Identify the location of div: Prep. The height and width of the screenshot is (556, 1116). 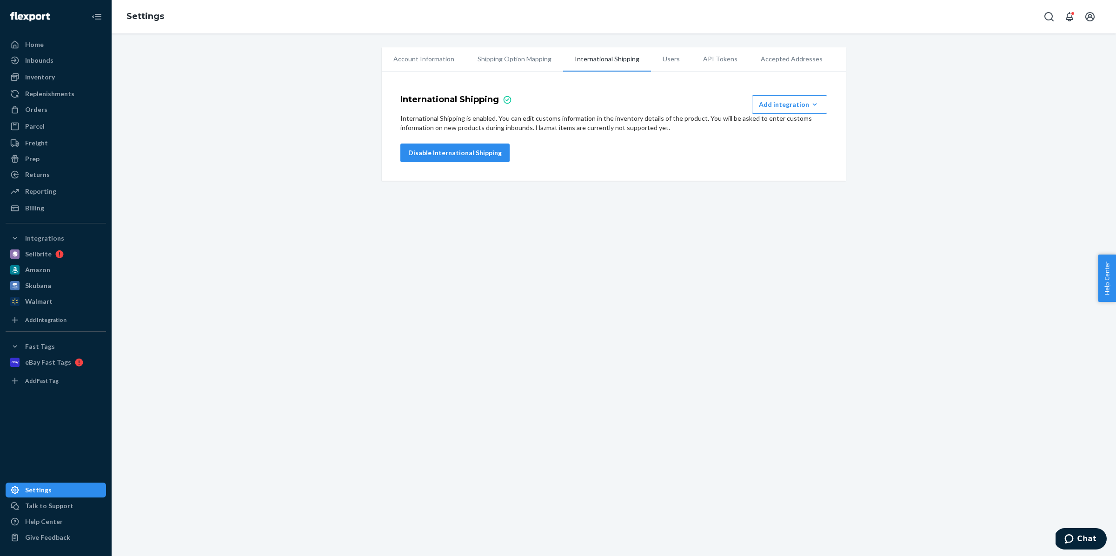
(32, 159).